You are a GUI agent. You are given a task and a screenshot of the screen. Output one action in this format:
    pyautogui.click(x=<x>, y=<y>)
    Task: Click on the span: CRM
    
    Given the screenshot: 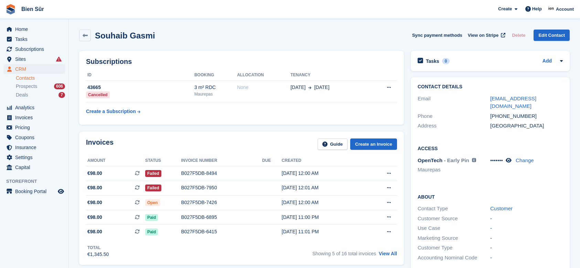 What is the action you would take?
    pyautogui.click(x=36, y=69)
    